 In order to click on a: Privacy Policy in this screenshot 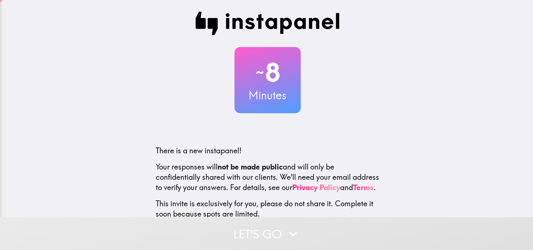, I will do `click(316, 187)`.